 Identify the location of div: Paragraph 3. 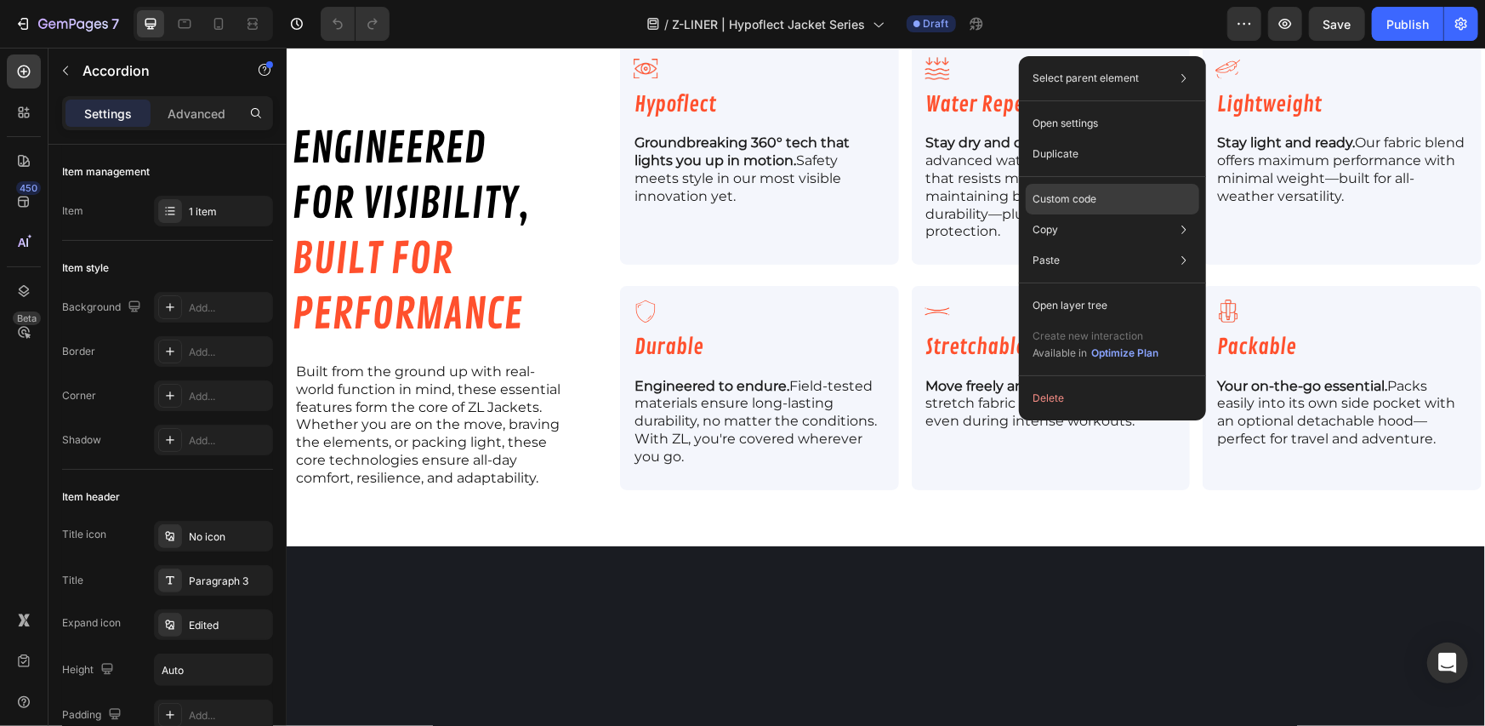
(229, 581).